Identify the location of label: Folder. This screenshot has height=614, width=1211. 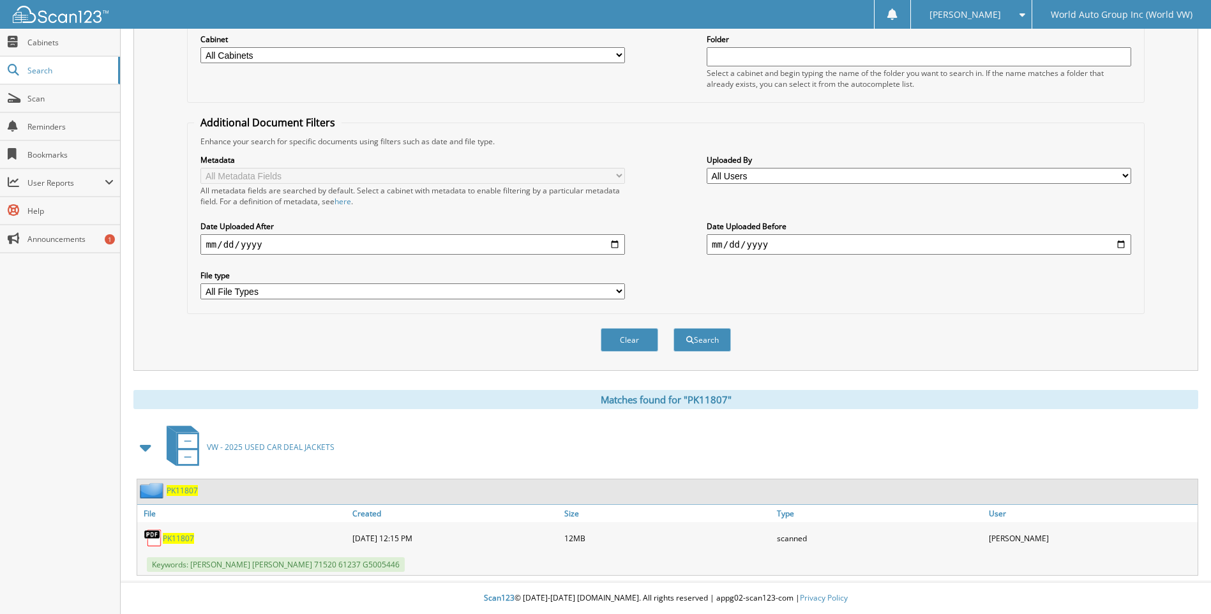
(919, 39).